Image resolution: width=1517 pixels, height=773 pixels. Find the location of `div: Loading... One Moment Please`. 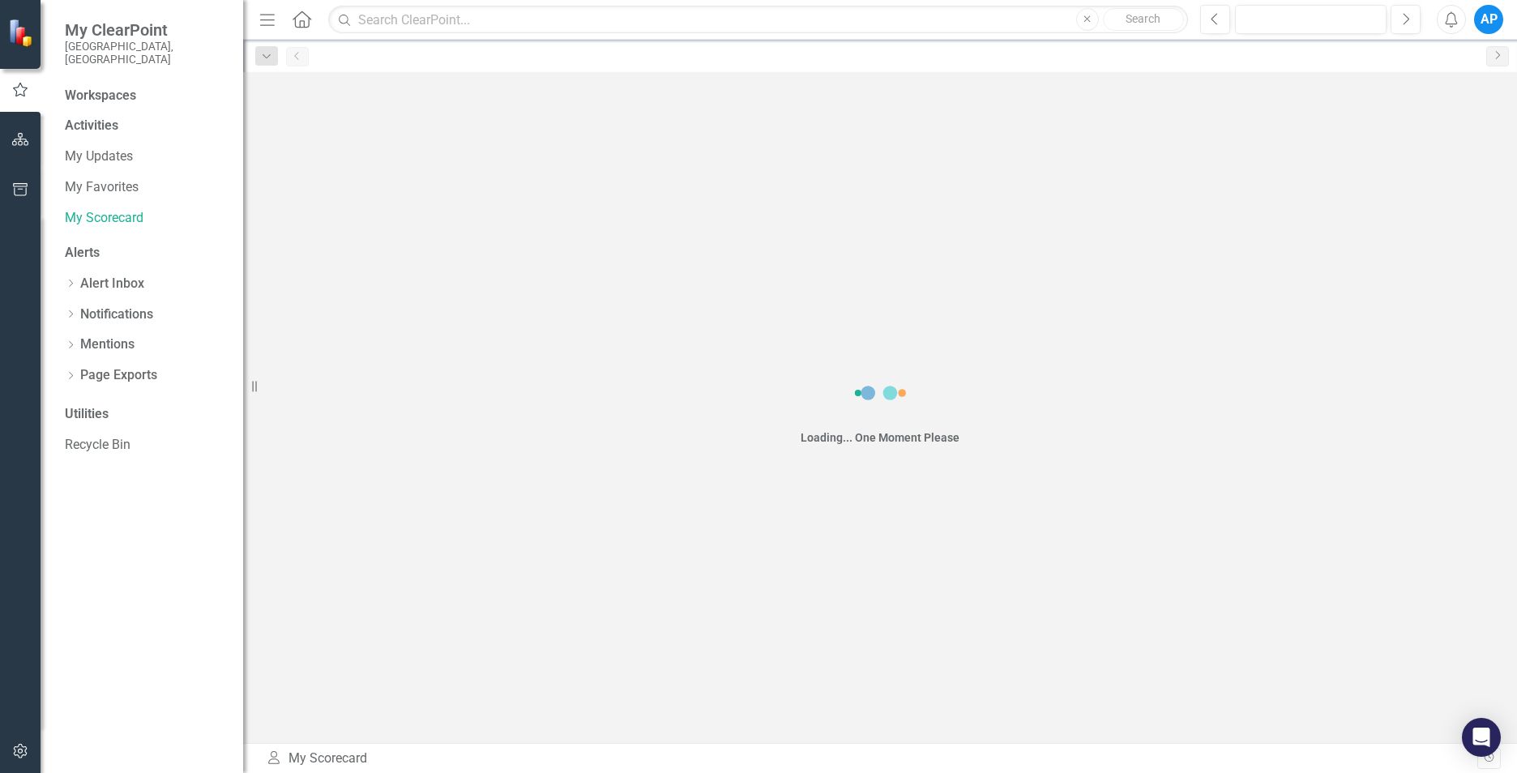

div: Loading... One Moment Please is located at coordinates (880, 438).